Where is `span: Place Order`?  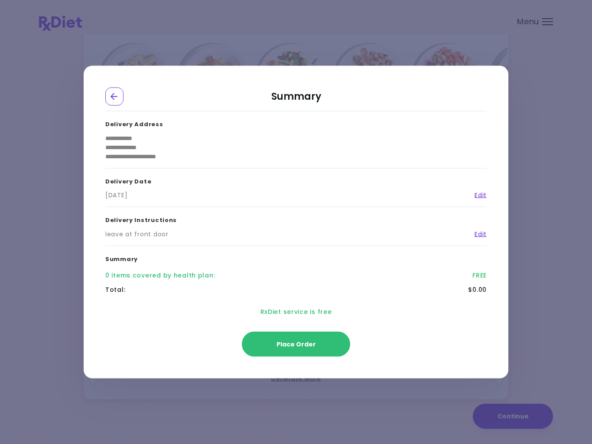
span: Place Order is located at coordinates (296, 344).